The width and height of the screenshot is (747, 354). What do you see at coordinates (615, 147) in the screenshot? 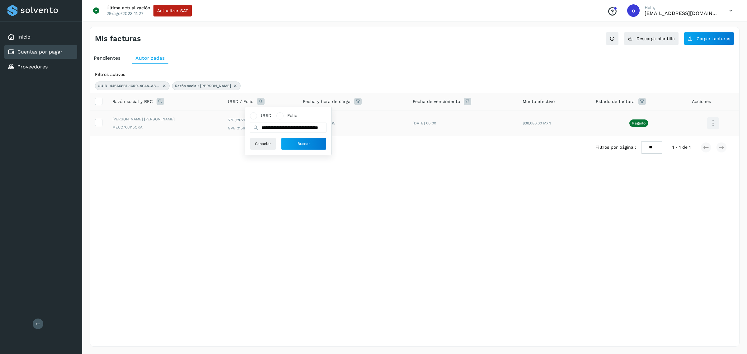
I see `span: Filtros por página :` at bounding box center [615, 147].